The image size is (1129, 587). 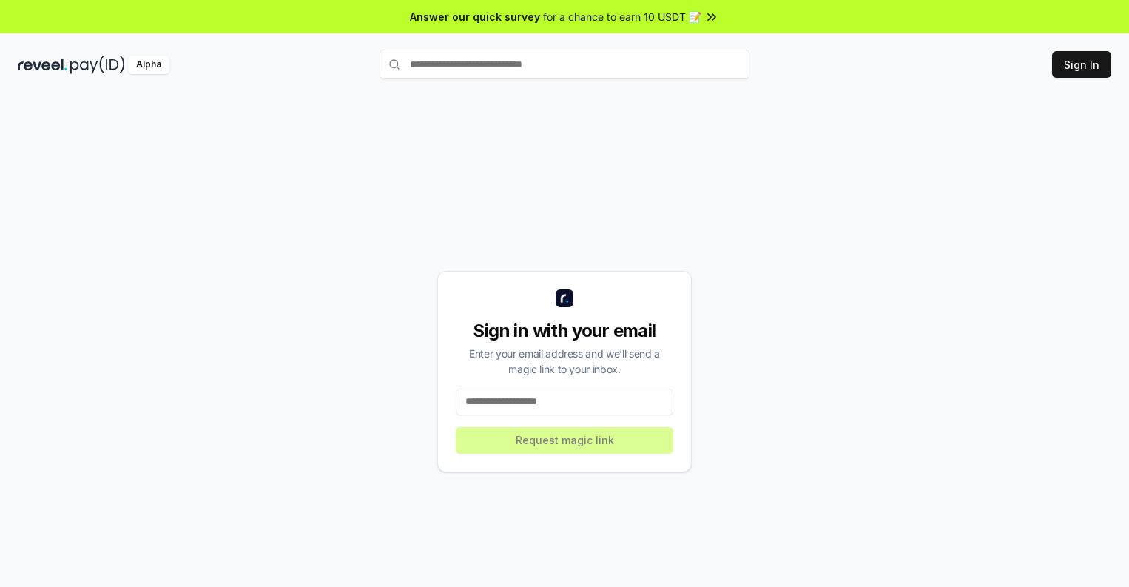 I want to click on div: Sign in with your email, so click(x=564, y=331).